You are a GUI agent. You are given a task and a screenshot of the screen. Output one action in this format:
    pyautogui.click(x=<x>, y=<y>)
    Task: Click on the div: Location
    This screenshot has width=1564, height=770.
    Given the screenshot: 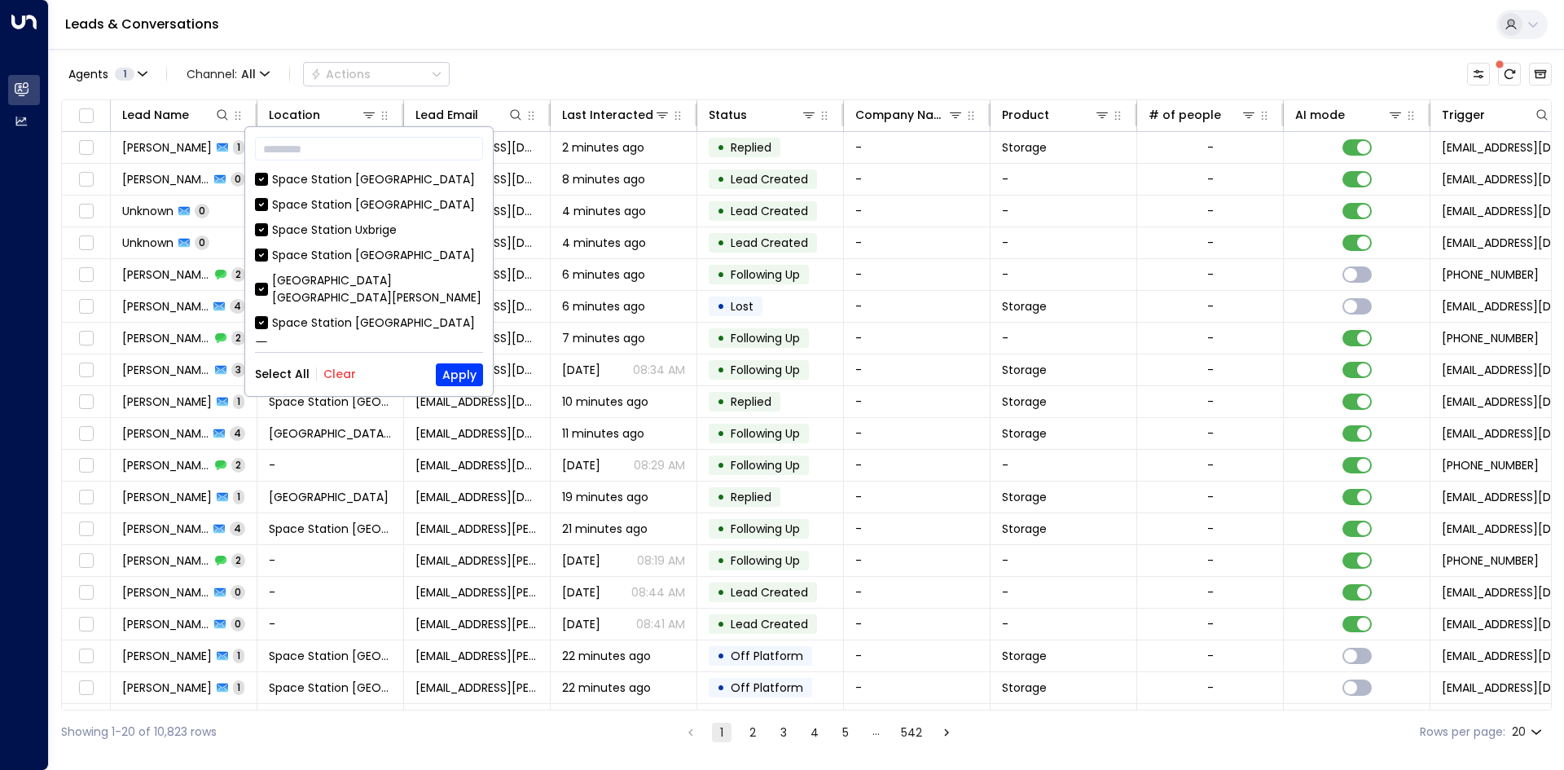 What is the action you would take?
    pyautogui.click(x=323, y=115)
    